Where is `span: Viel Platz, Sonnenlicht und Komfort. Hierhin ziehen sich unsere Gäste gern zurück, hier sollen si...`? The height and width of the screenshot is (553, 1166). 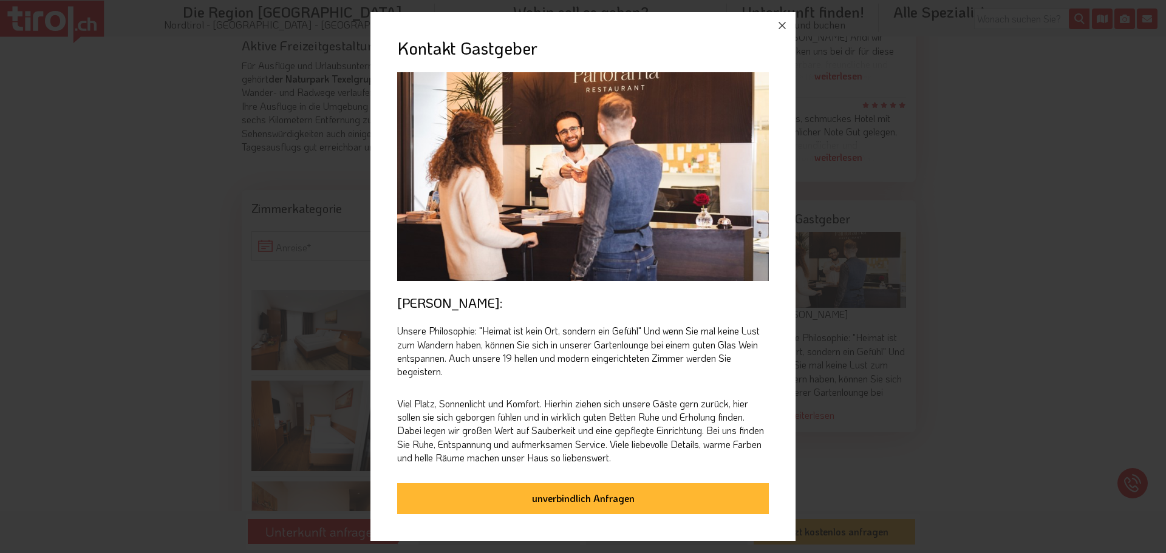
span: Viel Platz, Sonnenlicht und Komfort. Hierhin ziehen sich unsere Gäste gern zurück, hier sollen si... is located at coordinates (581, 431).